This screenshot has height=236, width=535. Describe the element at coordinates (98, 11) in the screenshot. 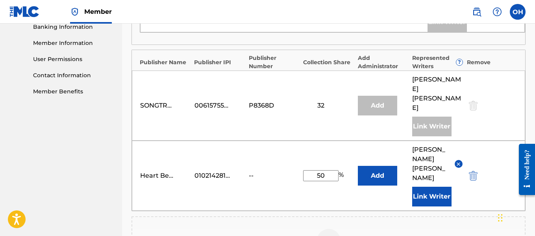

I see `span: Member` at that location.